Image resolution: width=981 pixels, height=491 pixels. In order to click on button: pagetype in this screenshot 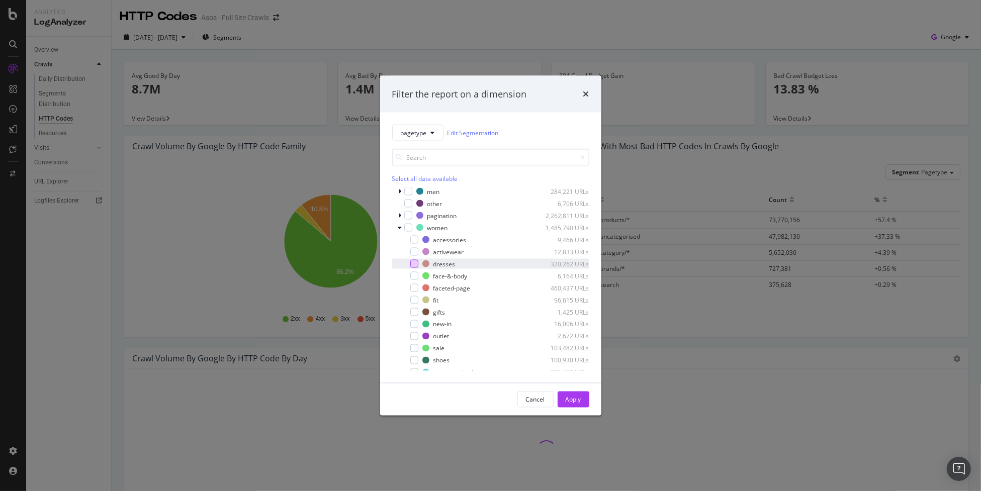, I will do `click(418, 133)`.